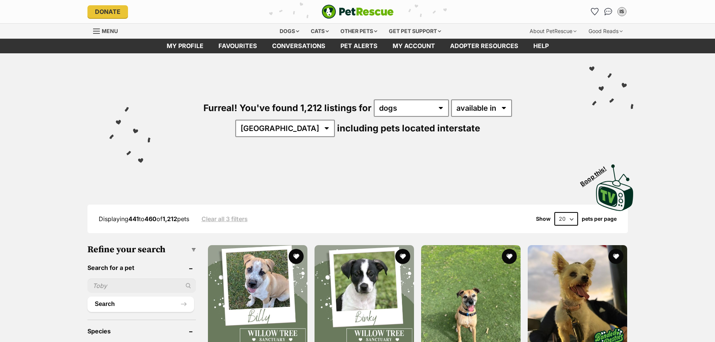  I want to click on div: Get pet support, so click(415, 31).